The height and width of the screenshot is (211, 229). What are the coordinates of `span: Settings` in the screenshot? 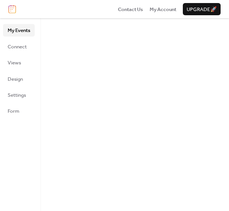 It's located at (17, 95).